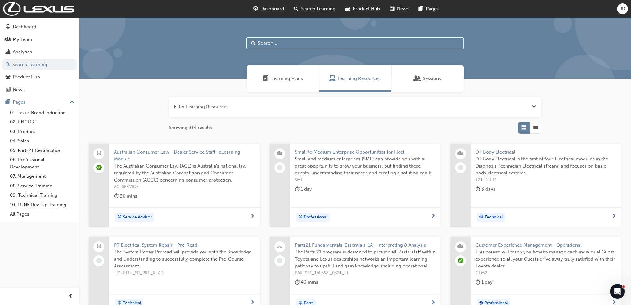 This screenshot has height=305, width=631. I want to click on a: DT Body ElectricalDT Body Electrical is the first of four Electrical modules in the Diagnosis Tec..., so click(536, 185).